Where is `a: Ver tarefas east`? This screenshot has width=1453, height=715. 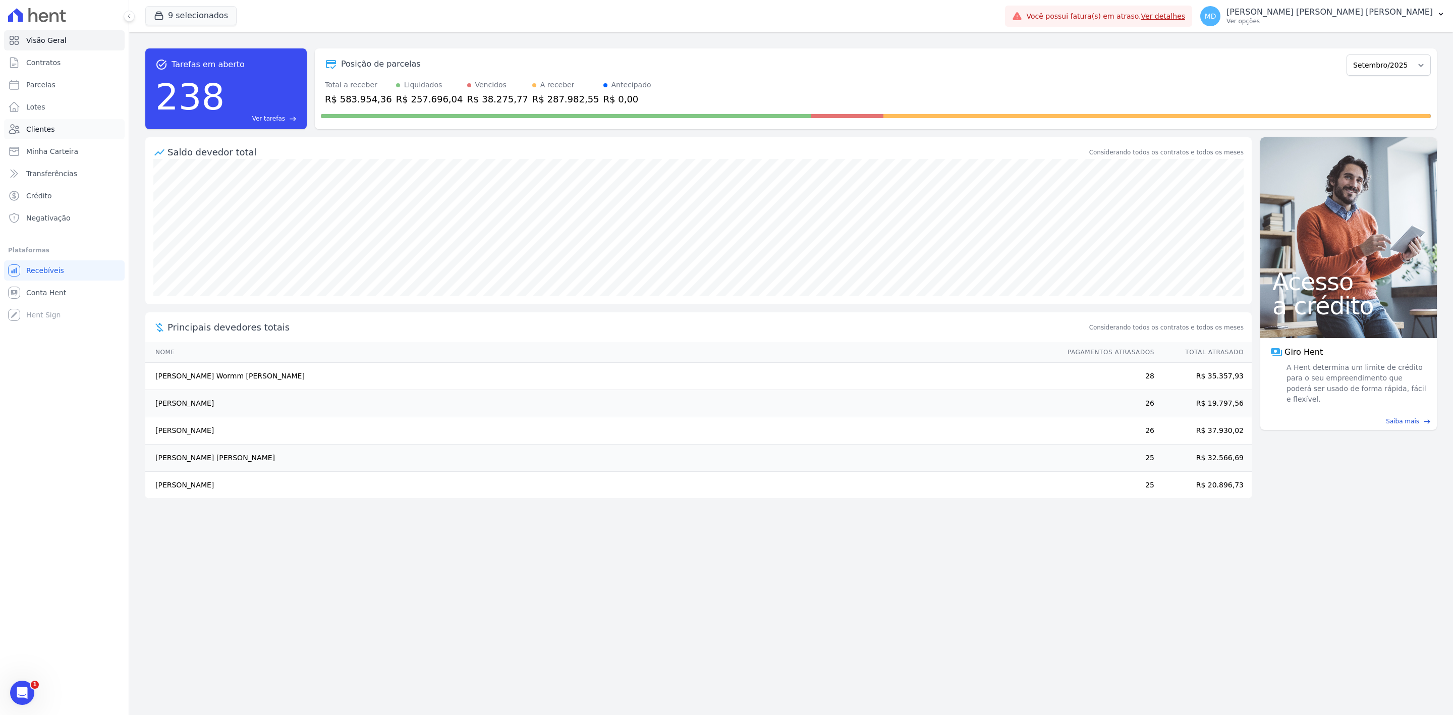 a: Ver tarefas east is located at coordinates (262, 119).